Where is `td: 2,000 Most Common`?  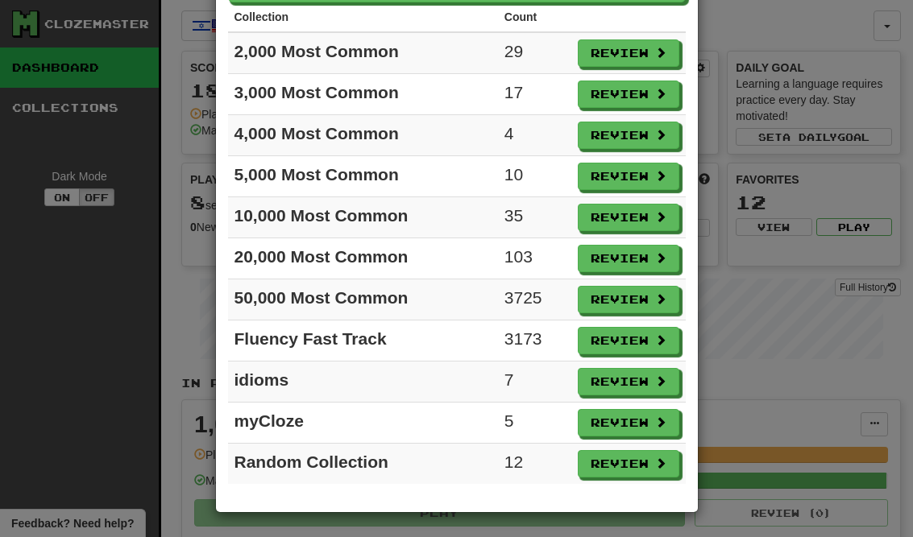
td: 2,000 Most Common is located at coordinates (363, 53).